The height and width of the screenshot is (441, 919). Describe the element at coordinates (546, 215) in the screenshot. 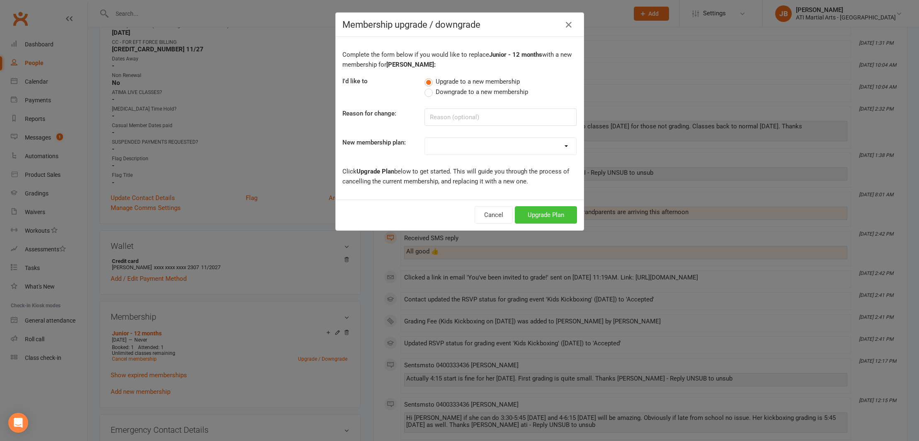

I see `button: Upgrade Plan` at that location.